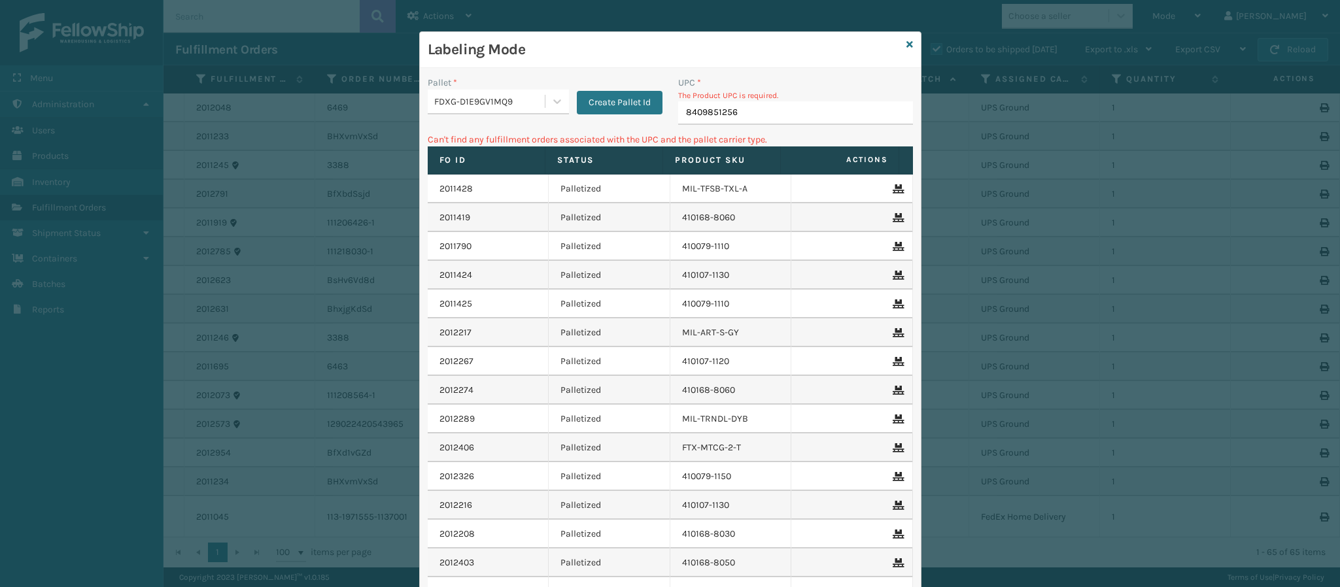 The height and width of the screenshot is (587, 1340). I want to click on a: 2011419, so click(454, 218).